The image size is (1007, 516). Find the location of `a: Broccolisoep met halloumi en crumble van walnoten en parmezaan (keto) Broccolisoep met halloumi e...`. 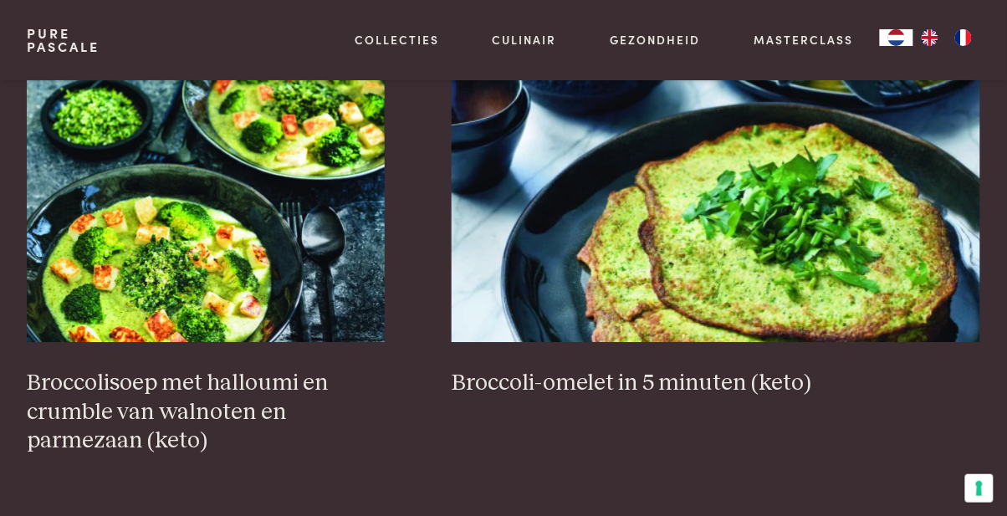

a: Broccolisoep met halloumi en crumble van walnoten en parmezaan (keto) Broccolisoep met halloumi e... is located at coordinates (206, 231).